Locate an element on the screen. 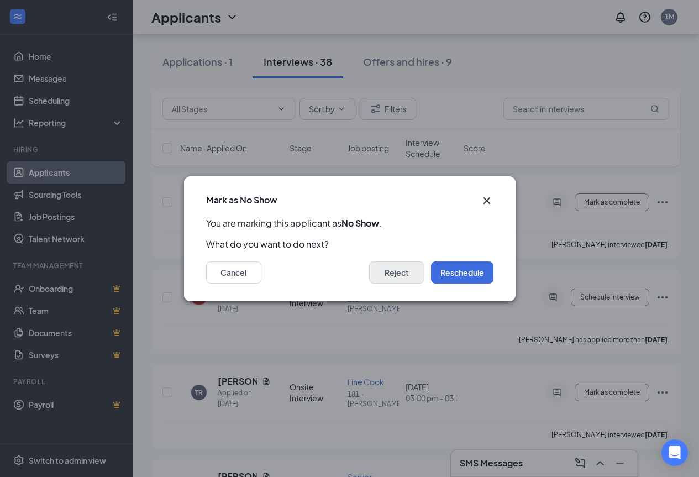 The image size is (699, 477). button: Reject is located at coordinates (397, 272).